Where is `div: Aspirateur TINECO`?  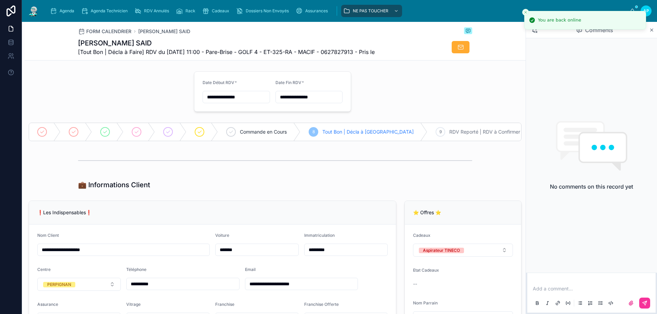 div: Aspirateur TINECO is located at coordinates (441, 251).